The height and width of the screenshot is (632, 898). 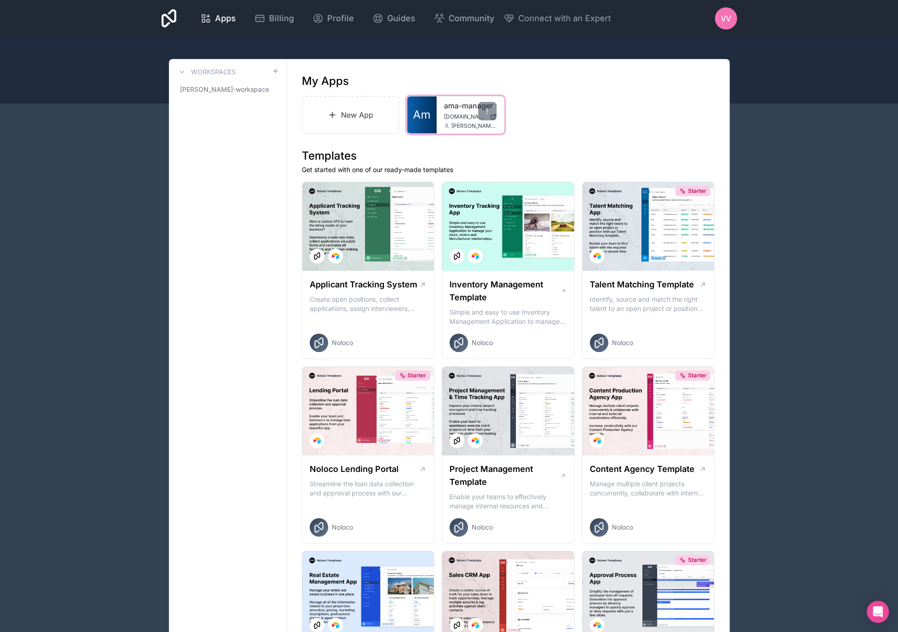 I want to click on h1: Inventory Management Template, so click(x=505, y=291).